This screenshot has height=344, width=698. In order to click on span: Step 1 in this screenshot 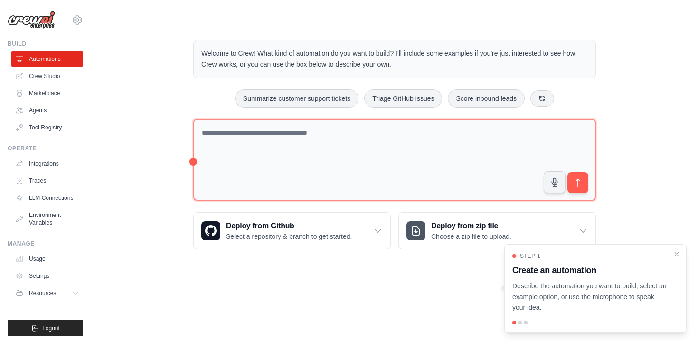, I will do `click(530, 256)`.